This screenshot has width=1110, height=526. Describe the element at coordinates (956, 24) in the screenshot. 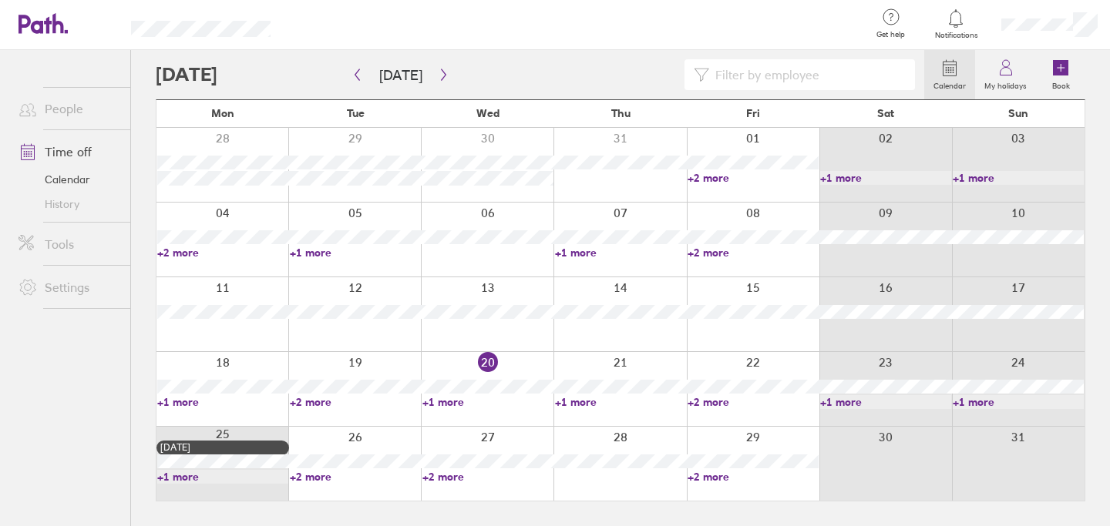

I see `a: Notifications` at that location.